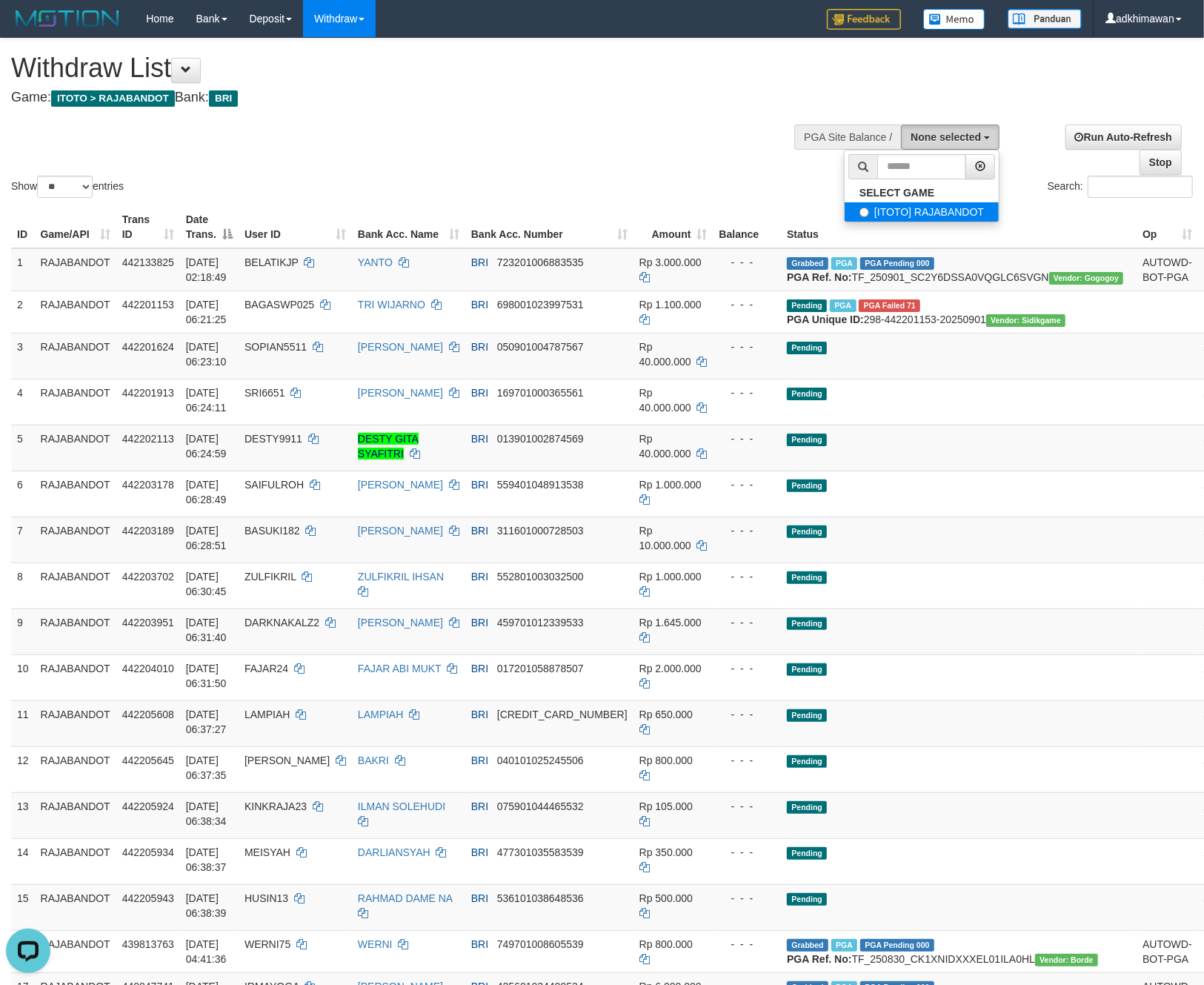 The image size is (1204, 985). Describe the element at coordinates (671, 623) in the screenshot. I see `span: Rp 1.645.000` at that location.